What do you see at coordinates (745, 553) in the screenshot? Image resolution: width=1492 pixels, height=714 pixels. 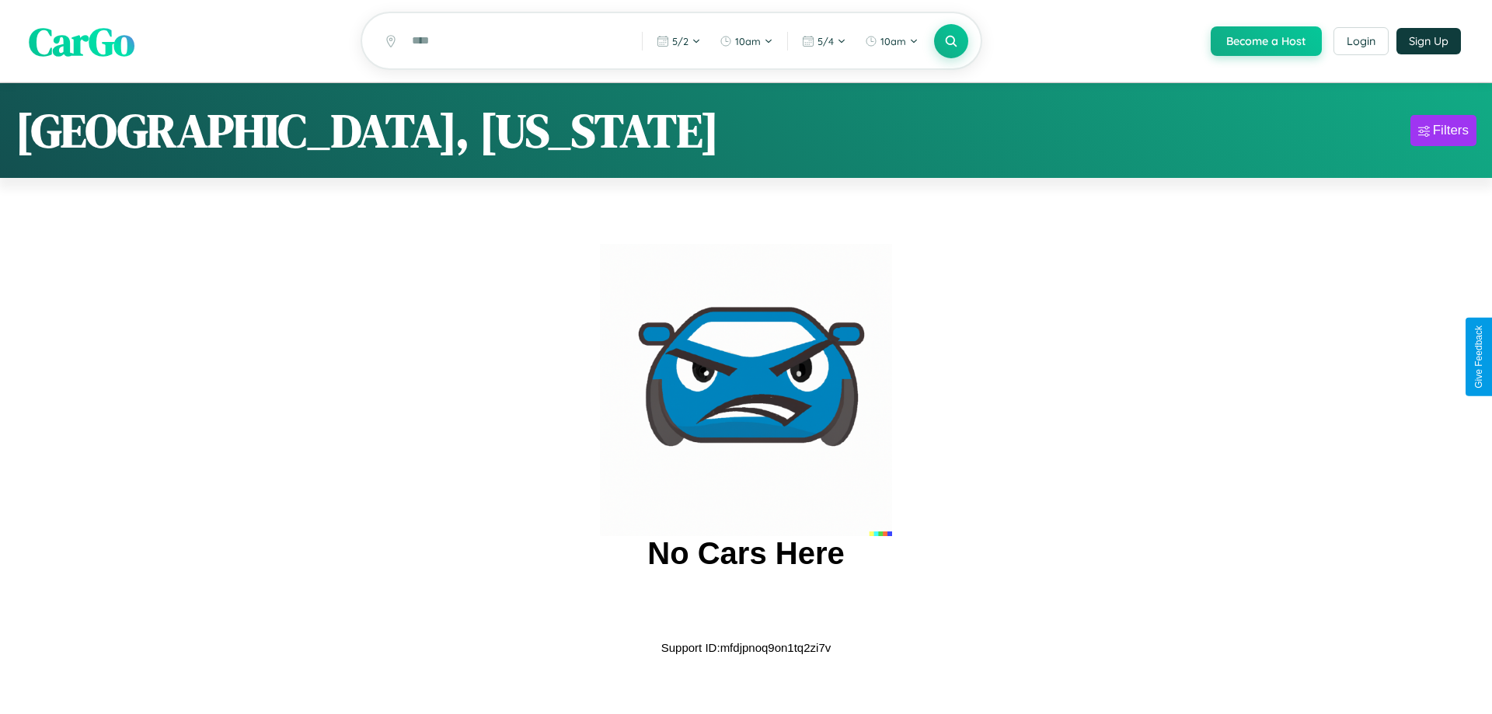 I see `h2: No Cars Here` at bounding box center [745, 553].